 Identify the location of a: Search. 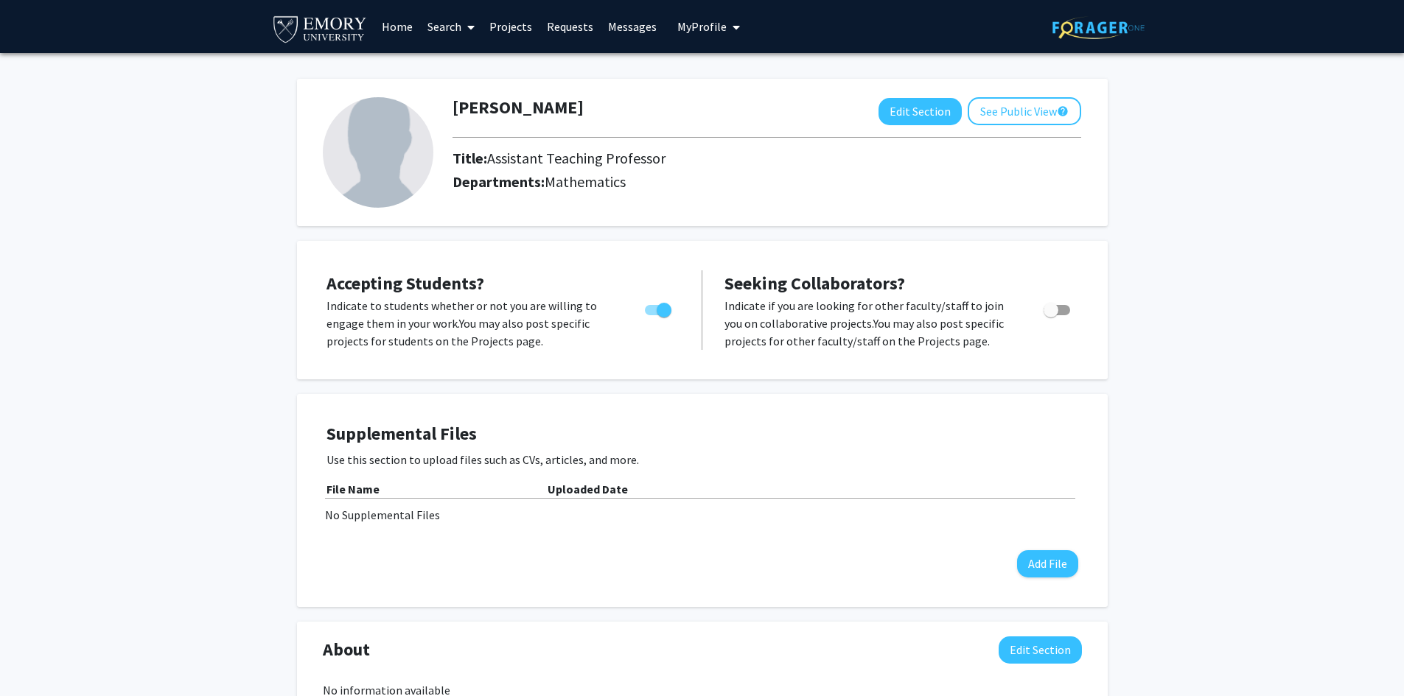
(451, 27).